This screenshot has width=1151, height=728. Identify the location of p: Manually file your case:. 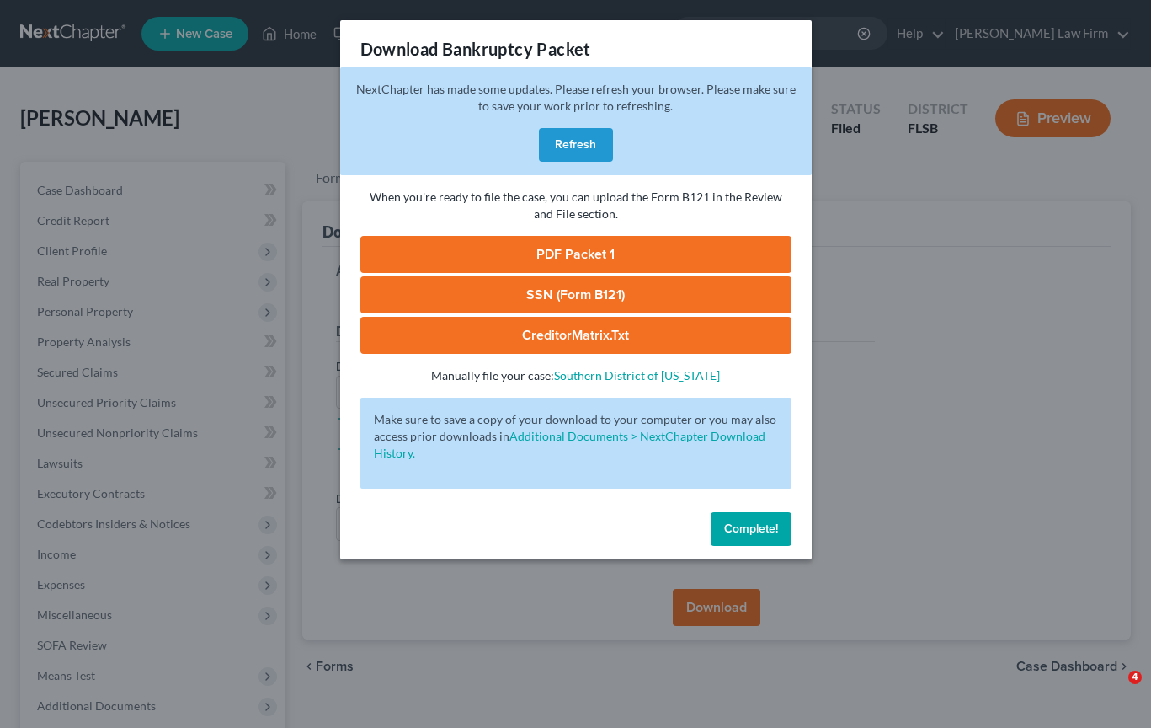
(576, 376).